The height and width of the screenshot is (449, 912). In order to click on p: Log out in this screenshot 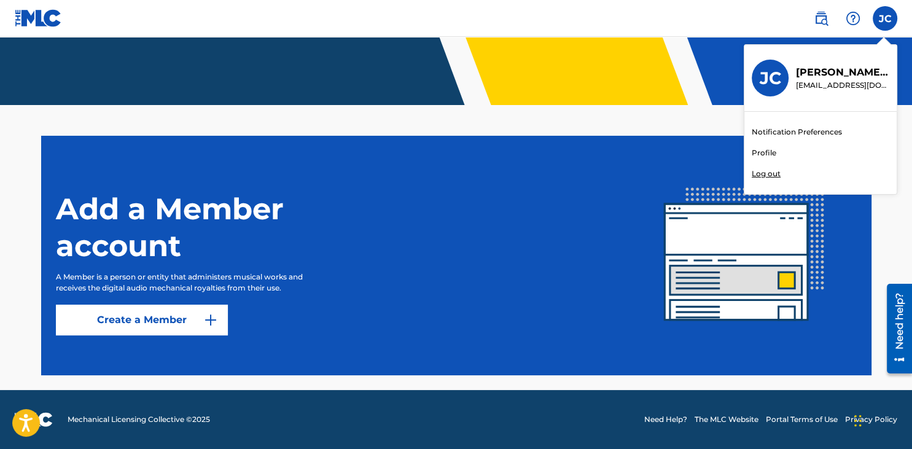, I will do `click(766, 174)`.